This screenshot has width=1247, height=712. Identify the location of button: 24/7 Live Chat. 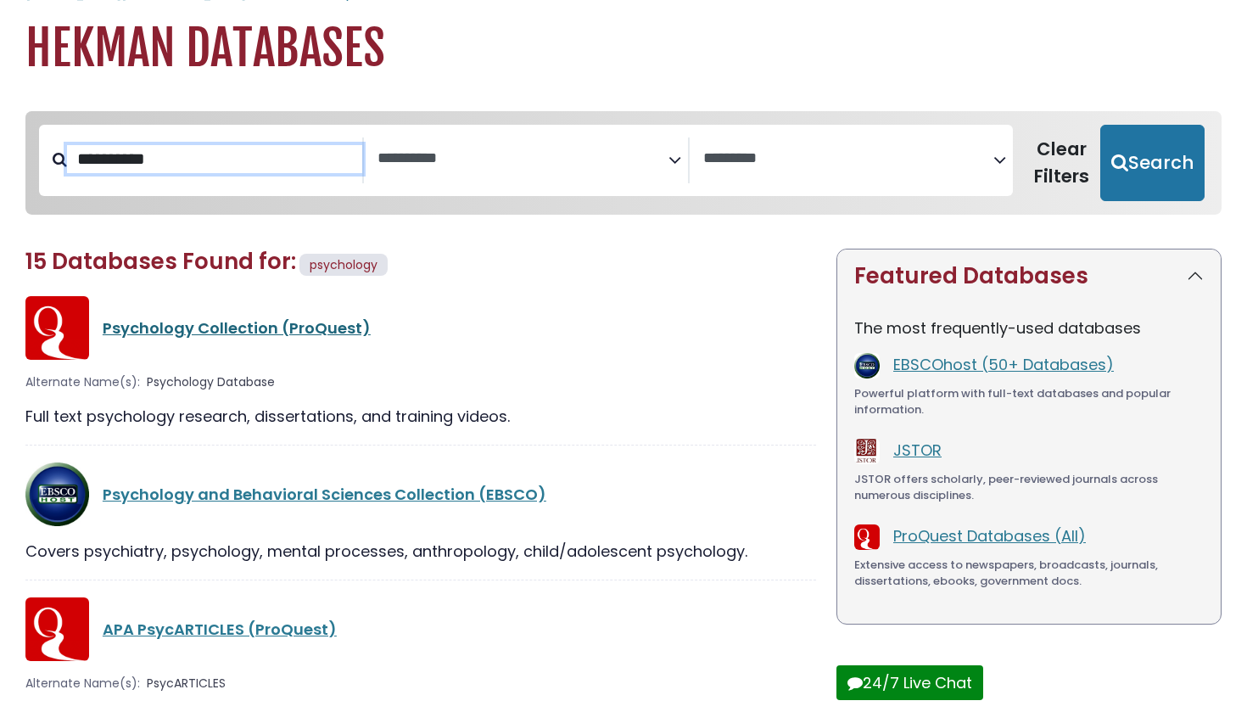
(909, 682).